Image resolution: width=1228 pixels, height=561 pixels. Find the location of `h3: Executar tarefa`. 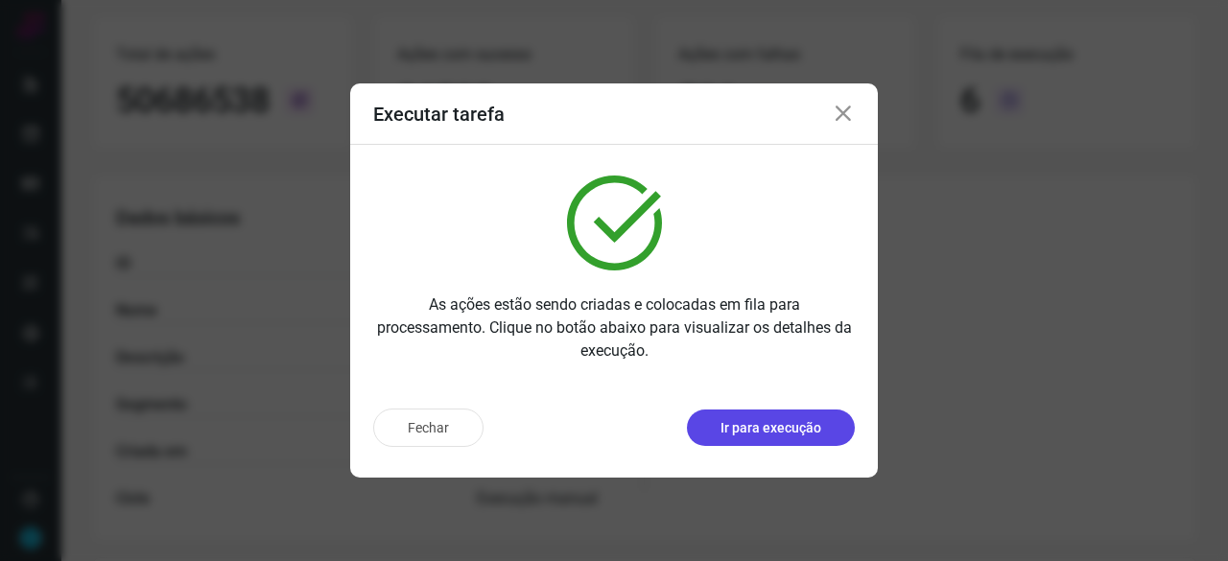

h3: Executar tarefa is located at coordinates (438, 114).